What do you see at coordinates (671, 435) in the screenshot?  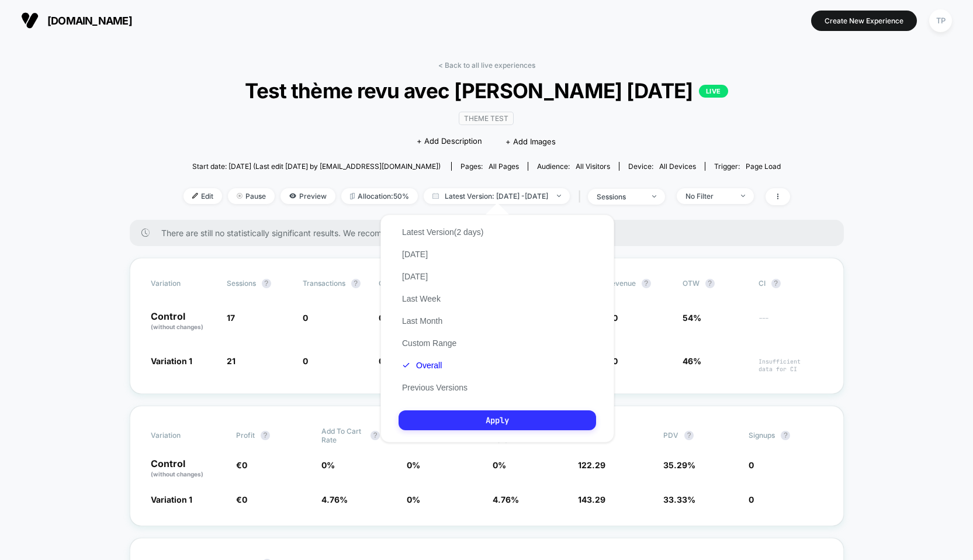 I see `span: PDV` at bounding box center [671, 435].